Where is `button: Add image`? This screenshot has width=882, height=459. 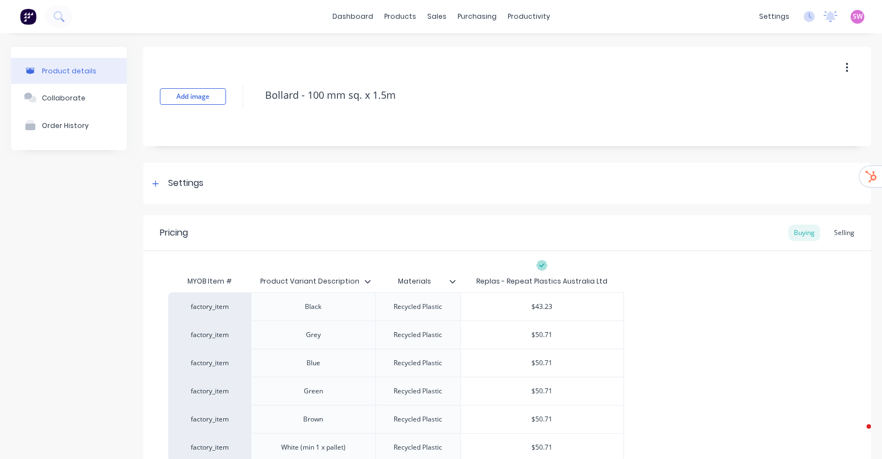 button: Add image is located at coordinates (193, 96).